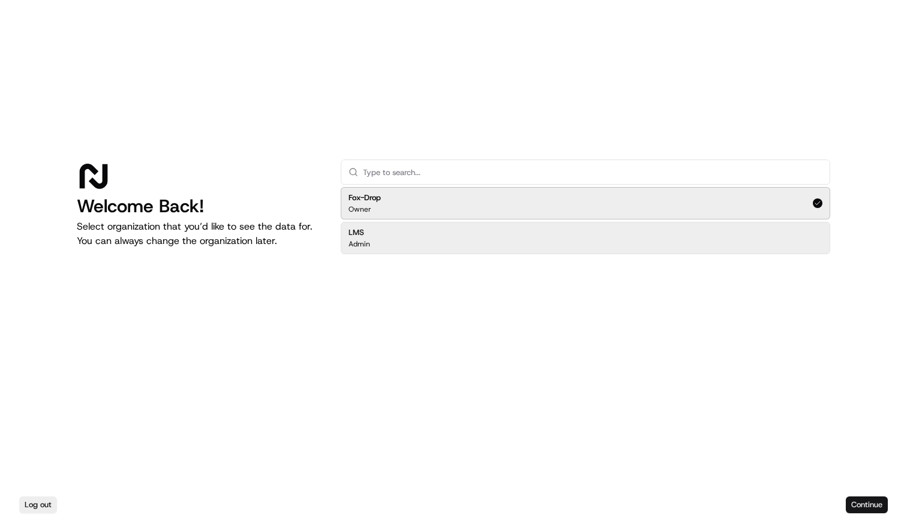 This screenshot has height=518, width=907. I want to click on input: Type to search..., so click(593, 172).